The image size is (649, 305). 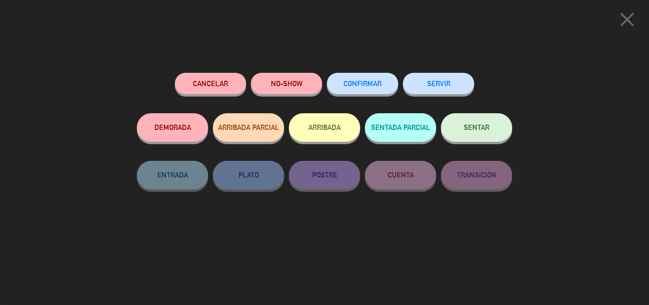 I want to click on button: ARRIBADA PARCIAL, so click(x=249, y=127).